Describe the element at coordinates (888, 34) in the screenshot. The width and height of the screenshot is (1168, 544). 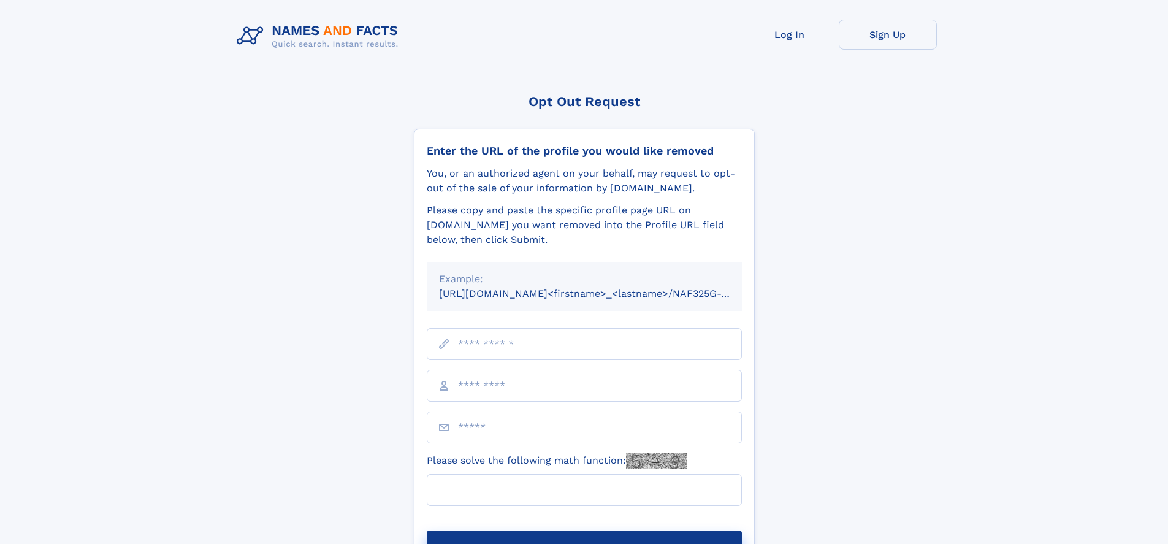
I see `a: Sign Up` at that location.